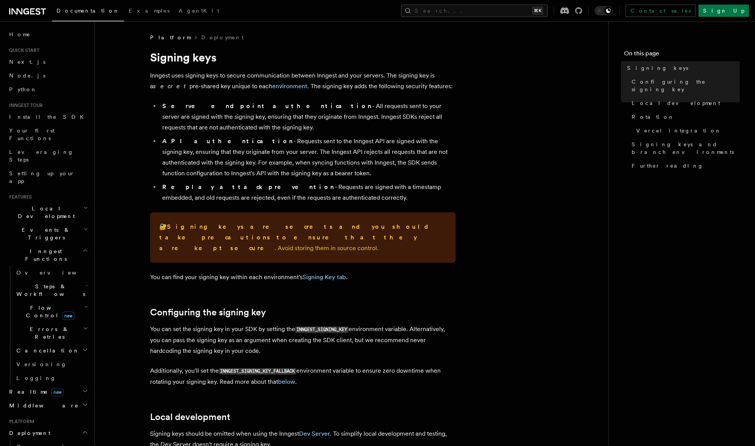 The width and height of the screenshot is (755, 446). I want to click on a: AgentKit, so click(199, 11).